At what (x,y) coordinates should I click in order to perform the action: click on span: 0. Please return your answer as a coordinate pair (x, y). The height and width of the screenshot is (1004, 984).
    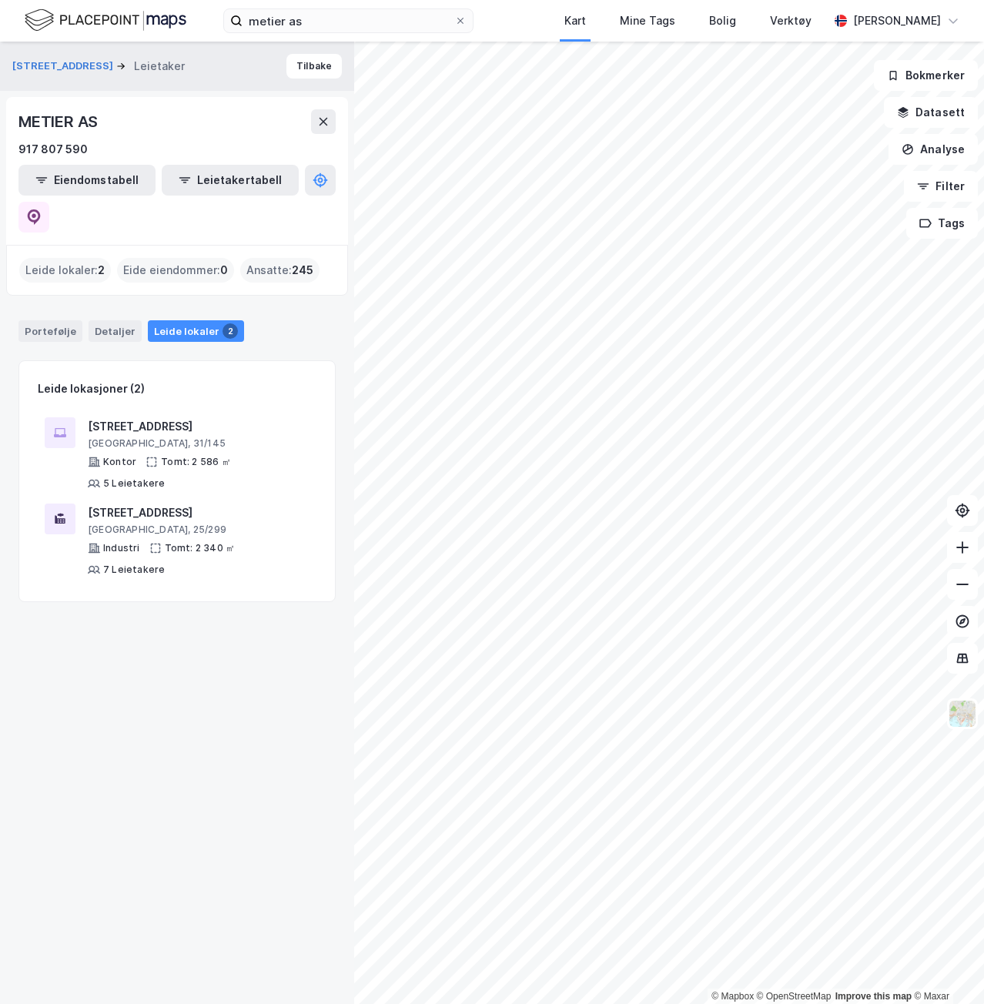
    Looking at the image, I should click on (224, 270).